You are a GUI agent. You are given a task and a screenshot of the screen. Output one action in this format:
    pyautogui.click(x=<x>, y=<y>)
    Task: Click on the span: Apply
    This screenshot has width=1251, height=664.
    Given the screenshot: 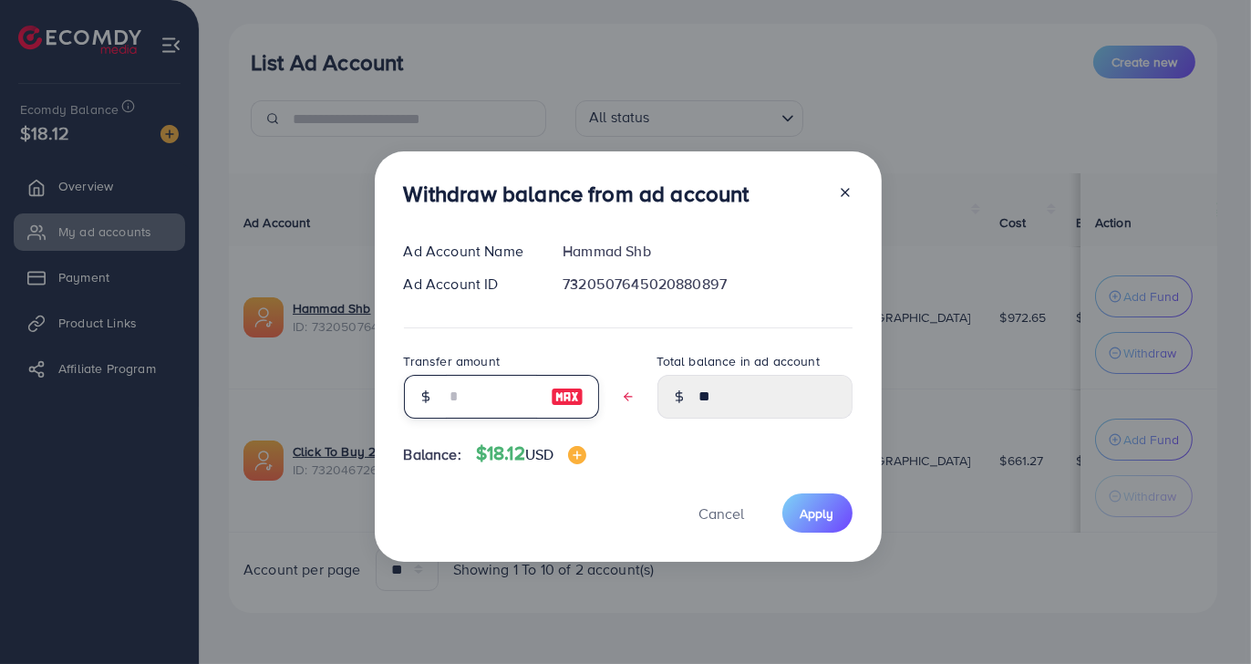 What is the action you would take?
    pyautogui.click(x=817, y=514)
    